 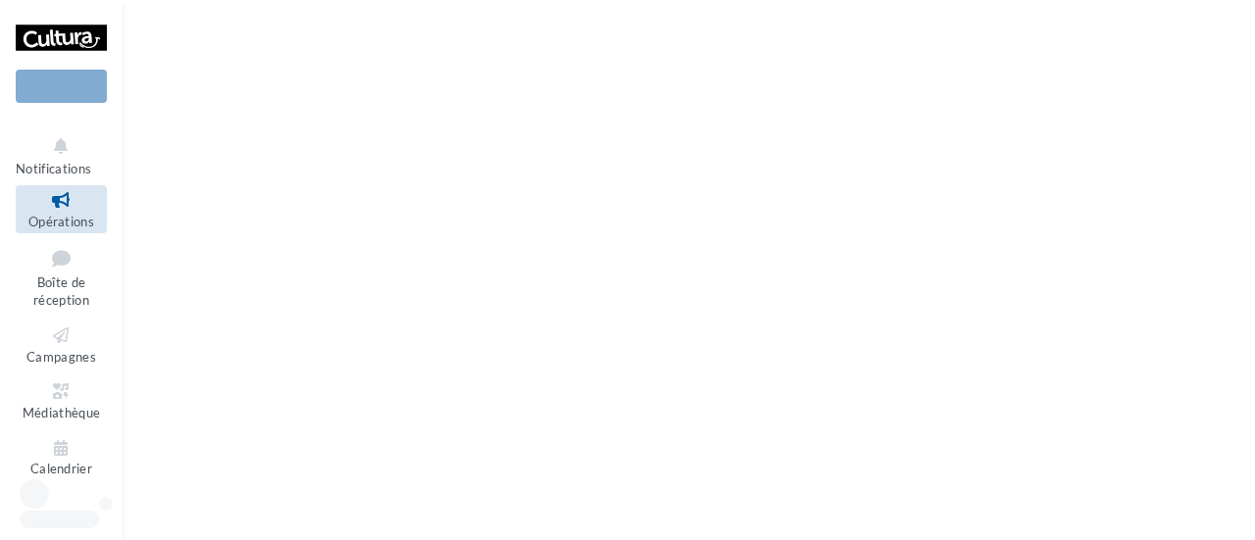 I want to click on a: Calendrier, so click(x=61, y=457).